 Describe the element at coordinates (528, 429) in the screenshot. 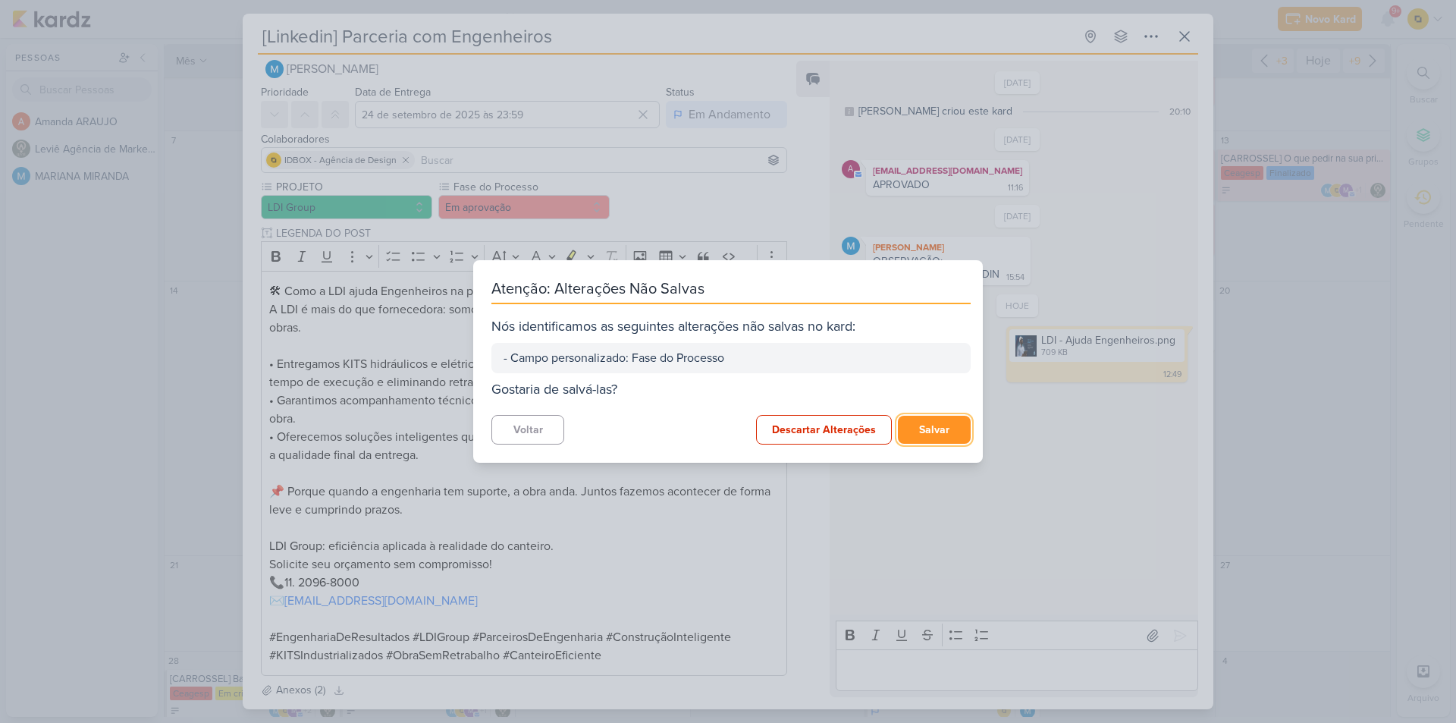

I see `button: Voltar` at that location.